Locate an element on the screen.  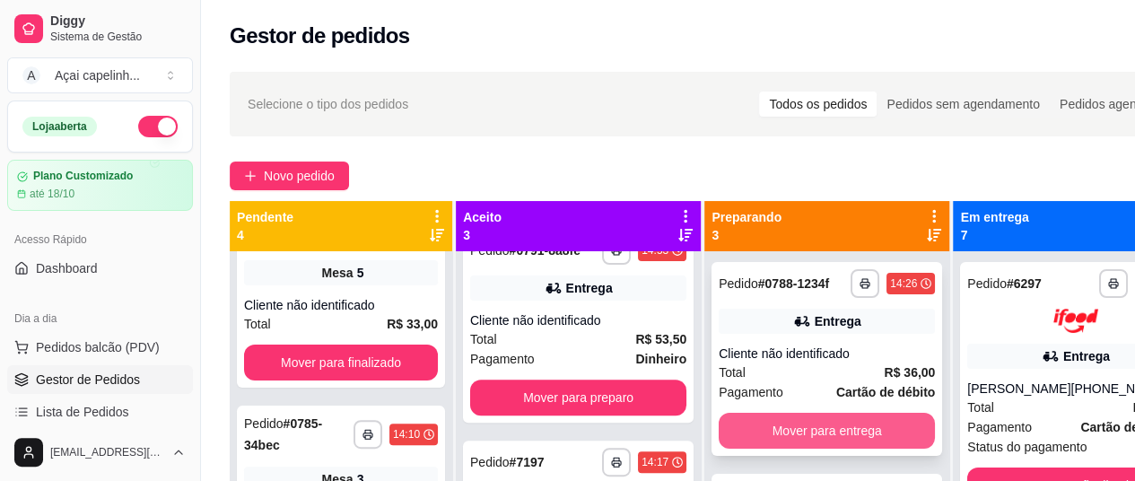
p: 4 is located at coordinates (265, 235).